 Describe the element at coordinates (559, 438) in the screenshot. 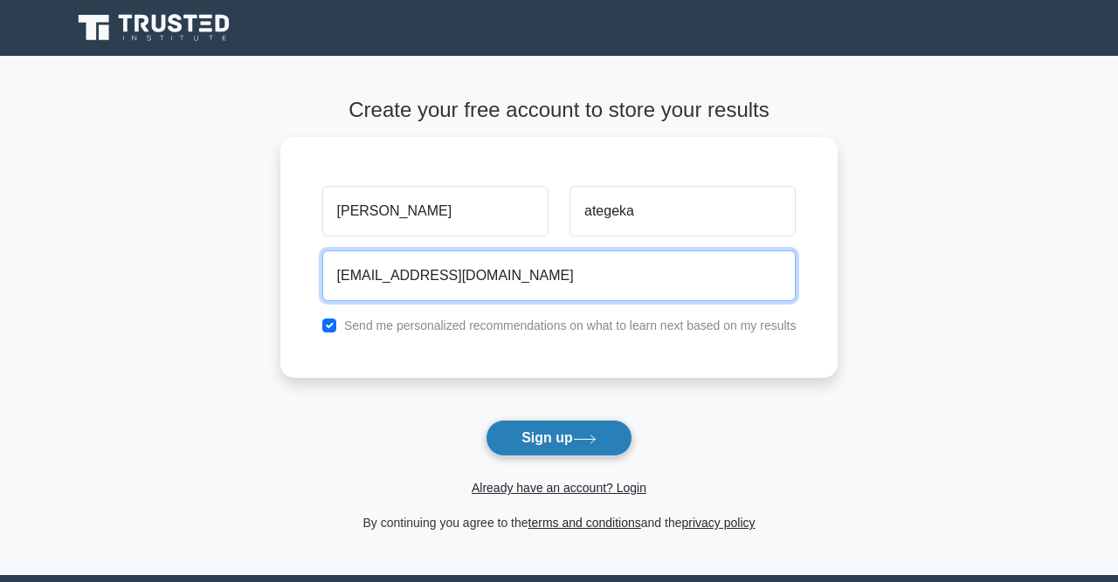

I see `button: Sign up` at that location.